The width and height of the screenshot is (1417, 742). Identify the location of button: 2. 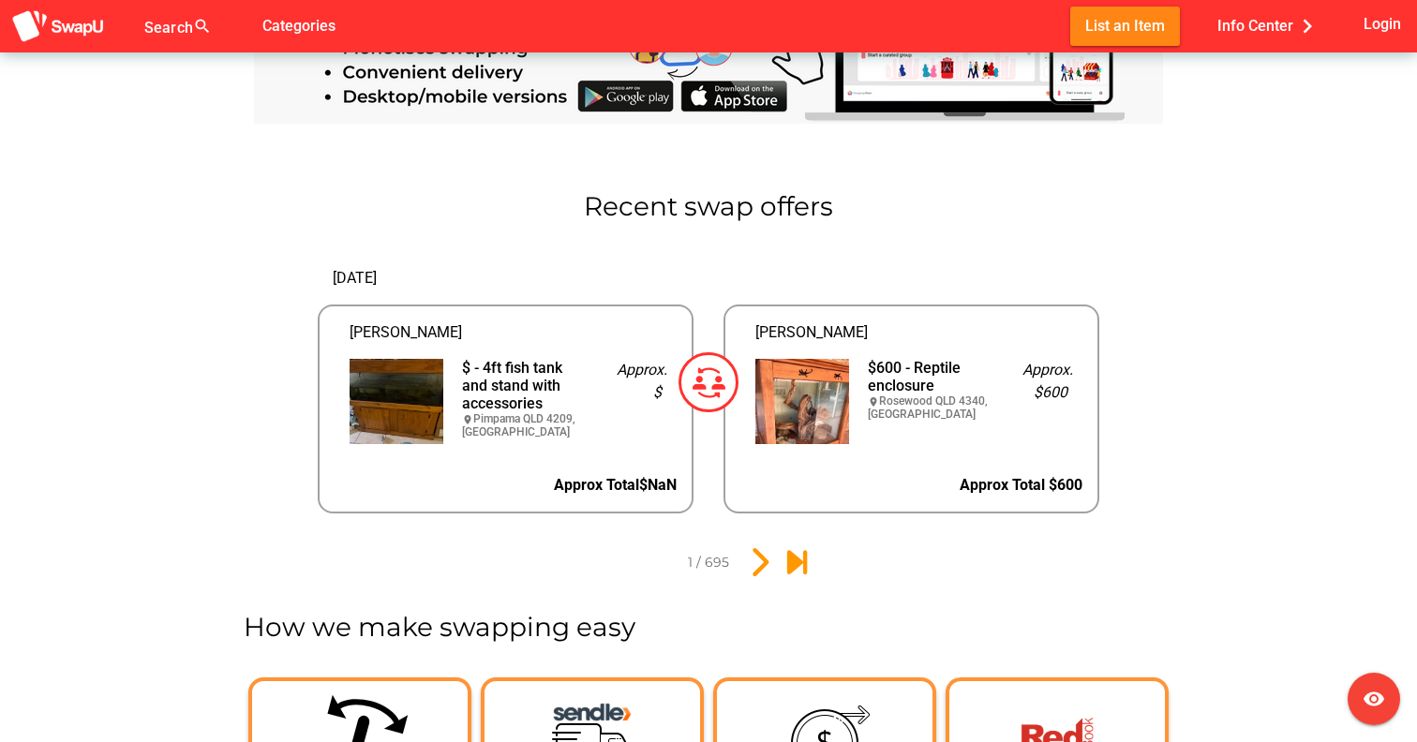
(759, 562).